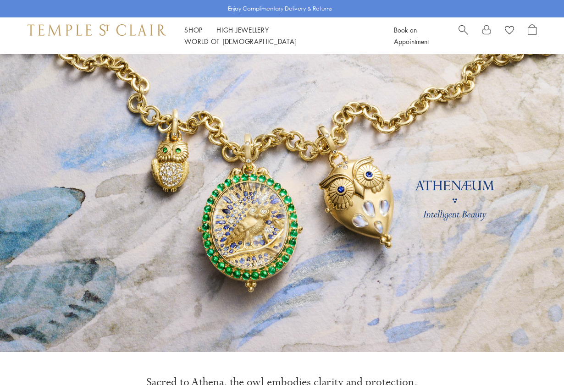  What do you see at coordinates (509, 31) in the screenshot?
I see `a: View Wishlist` at bounding box center [509, 31].